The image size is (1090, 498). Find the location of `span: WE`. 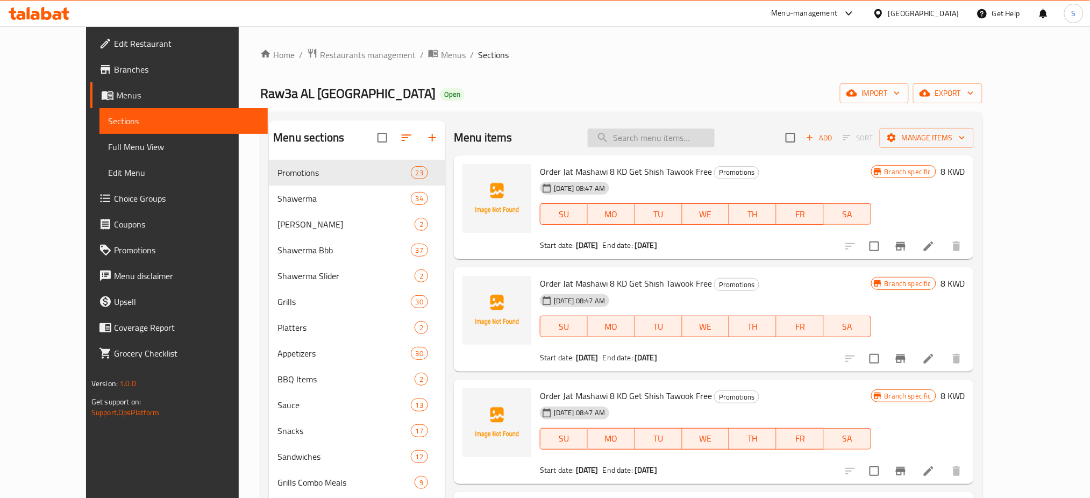

span: WE is located at coordinates (706, 326).